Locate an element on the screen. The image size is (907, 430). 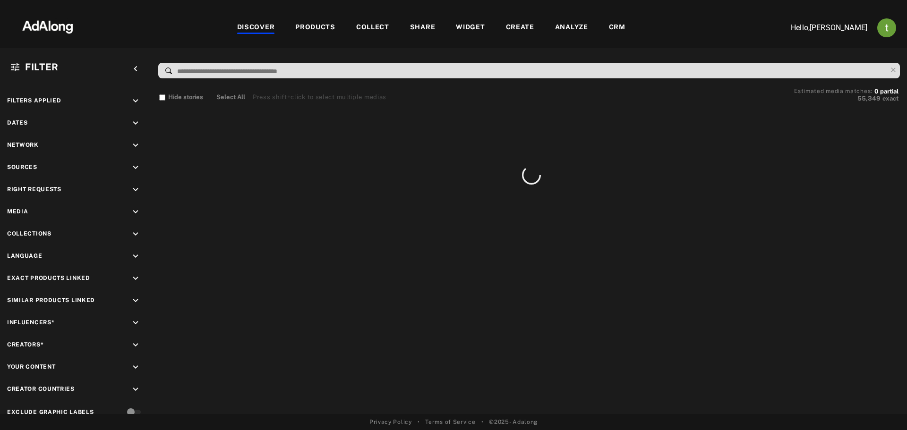
span: Media is located at coordinates (17, 212).